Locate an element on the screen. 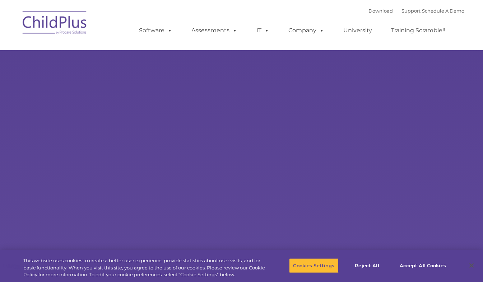 This screenshot has width=483, height=282. button: Cookies Settings is located at coordinates (314, 266).